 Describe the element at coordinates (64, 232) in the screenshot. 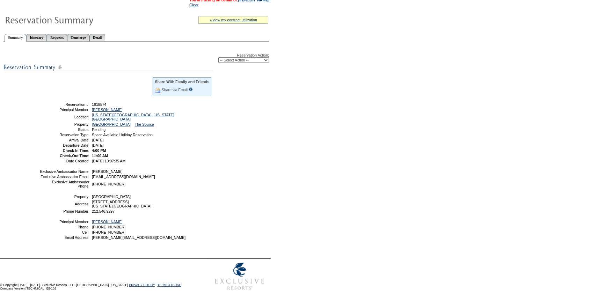

I see `td: Cell:` at that location.